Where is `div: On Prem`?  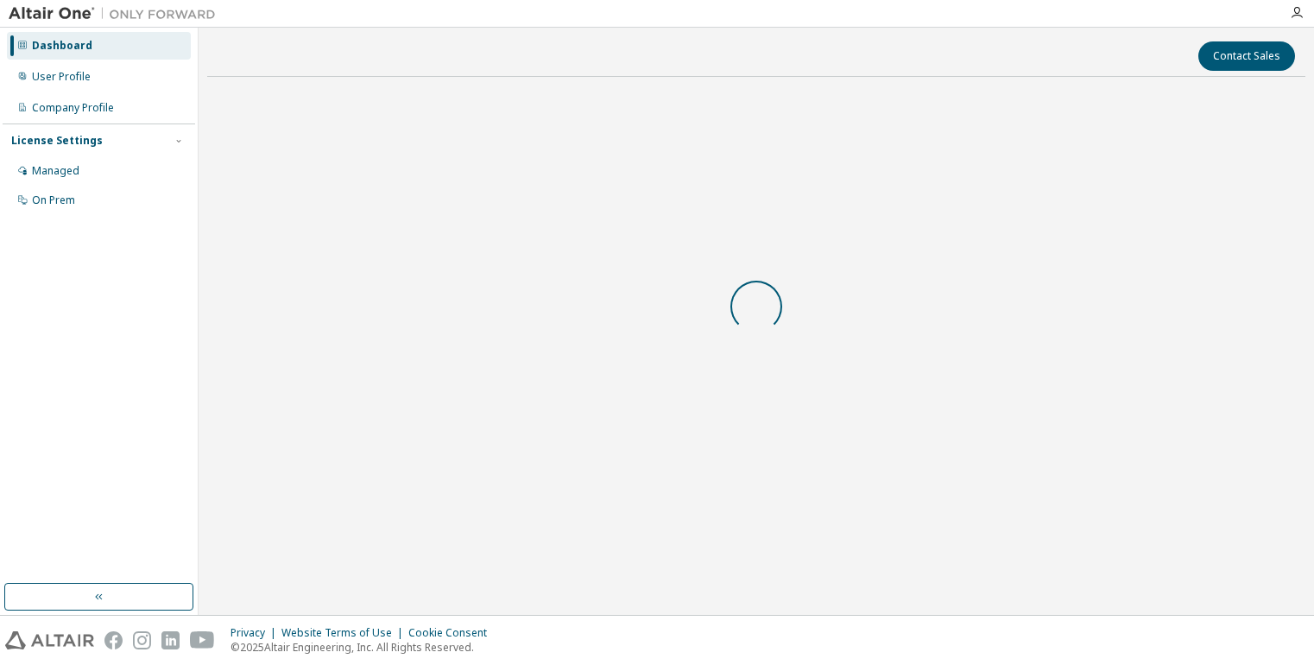 div: On Prem is located at coordinates (54, 200).